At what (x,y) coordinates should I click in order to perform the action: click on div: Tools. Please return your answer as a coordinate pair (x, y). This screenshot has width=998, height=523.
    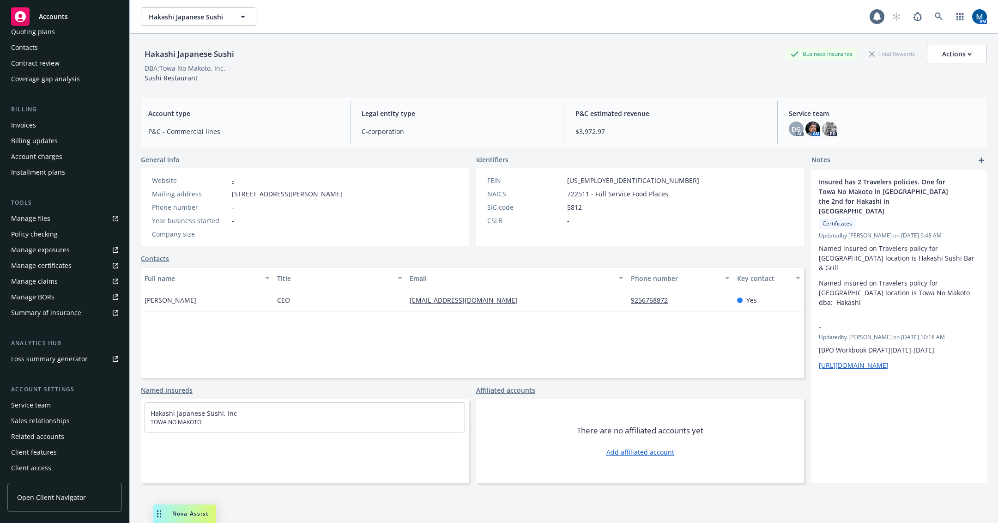
    Looking at the image, I should click on (65, 203).